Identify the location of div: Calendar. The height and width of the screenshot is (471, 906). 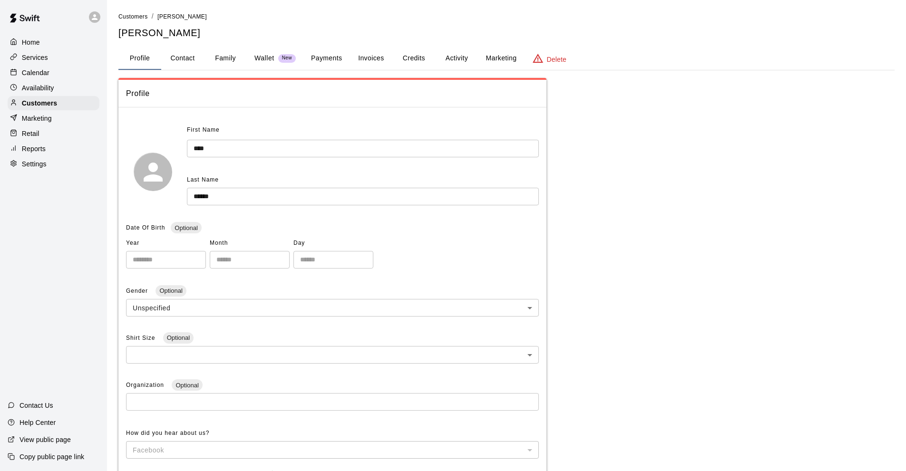
(53, 73).